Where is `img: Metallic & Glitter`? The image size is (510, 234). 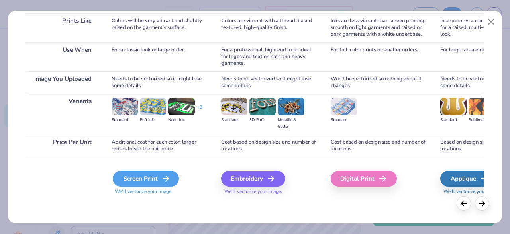
img: Metallic & Glitter is located at coordinates (291, 107).